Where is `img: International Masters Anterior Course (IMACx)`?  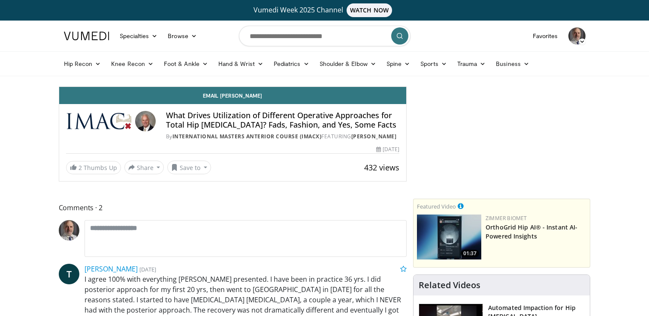
img: International Masters Anterior Course (IMACx) is located at coordinates (99, 121).